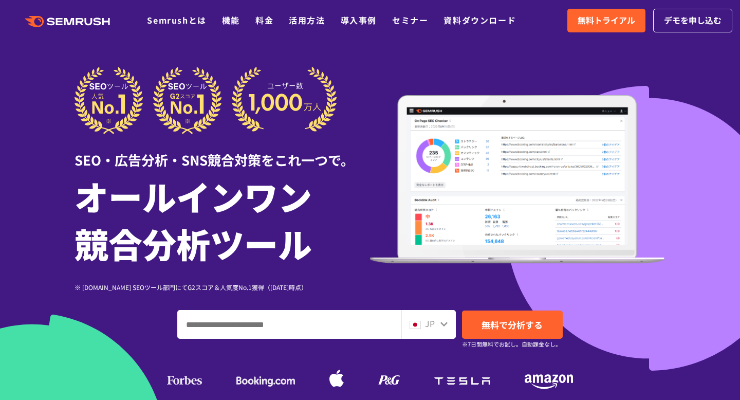 The image size is (740, 400). What do you see at coordinates (693, 21) in the screenshot?
I see `span: デモを申し込む` at bounding box center [693, 21].